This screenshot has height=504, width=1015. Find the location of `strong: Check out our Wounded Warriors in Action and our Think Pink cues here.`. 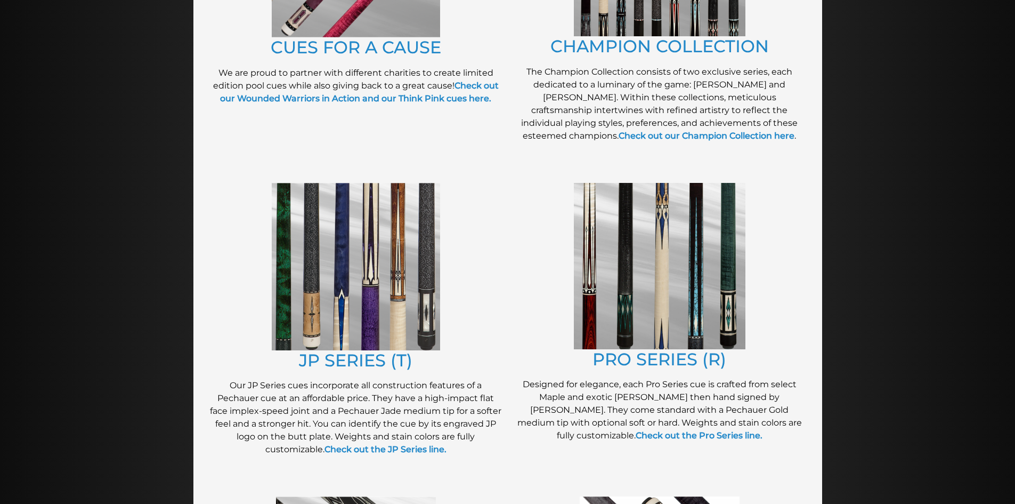

strong: Check out our Wounded Warriors in Action and our Think Pink cues here. is located at coordinates (359, 92).